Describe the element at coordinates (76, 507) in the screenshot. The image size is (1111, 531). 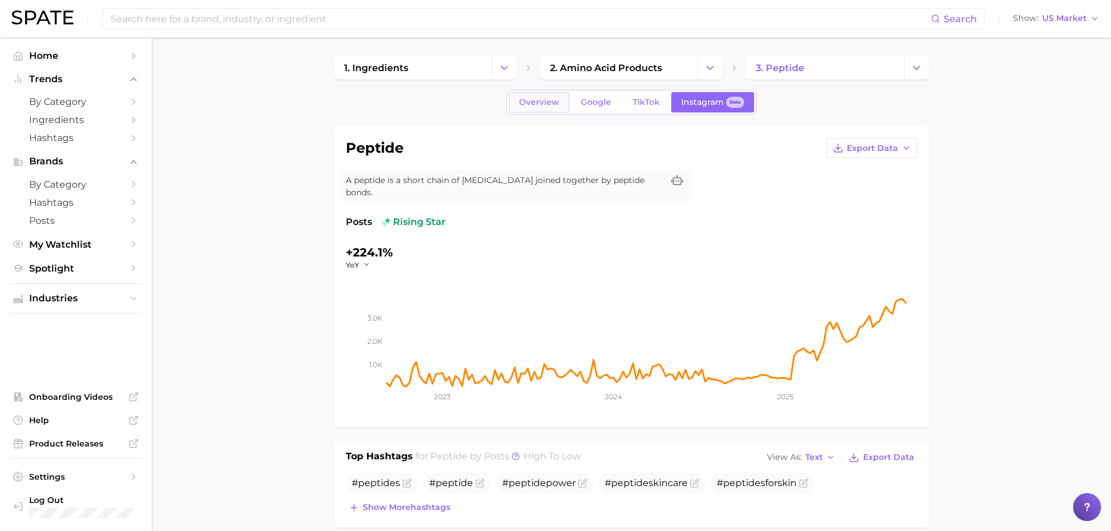
I see `a: Log out. Currently logged in with e-mail saracespedes@belcorp.biz.` at that location.